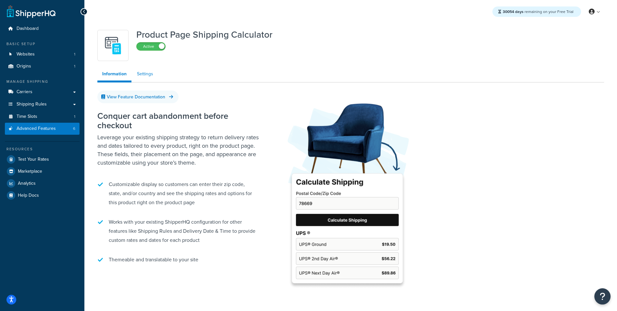 The width and height of the screenshot is (617, 311). I want to click on li: Marketplace, so click(42, 171).